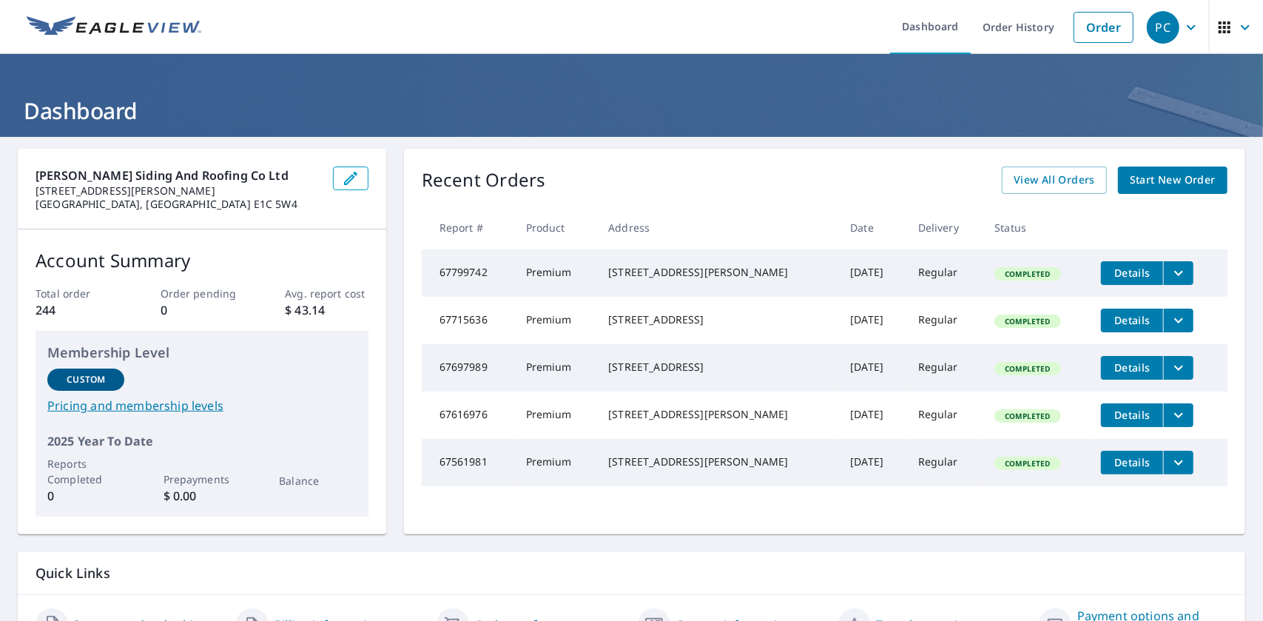  I want to click on a: Start New Order, so click(1173, 180).